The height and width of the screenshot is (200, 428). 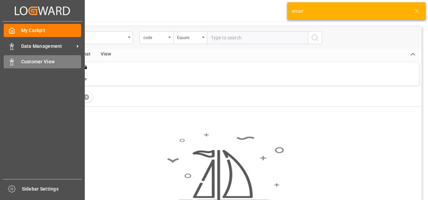 What do you see at coordinates (52, 189) in the screenshot?
I see `span: Sidebar Settings` at bounding box center [52, 189].